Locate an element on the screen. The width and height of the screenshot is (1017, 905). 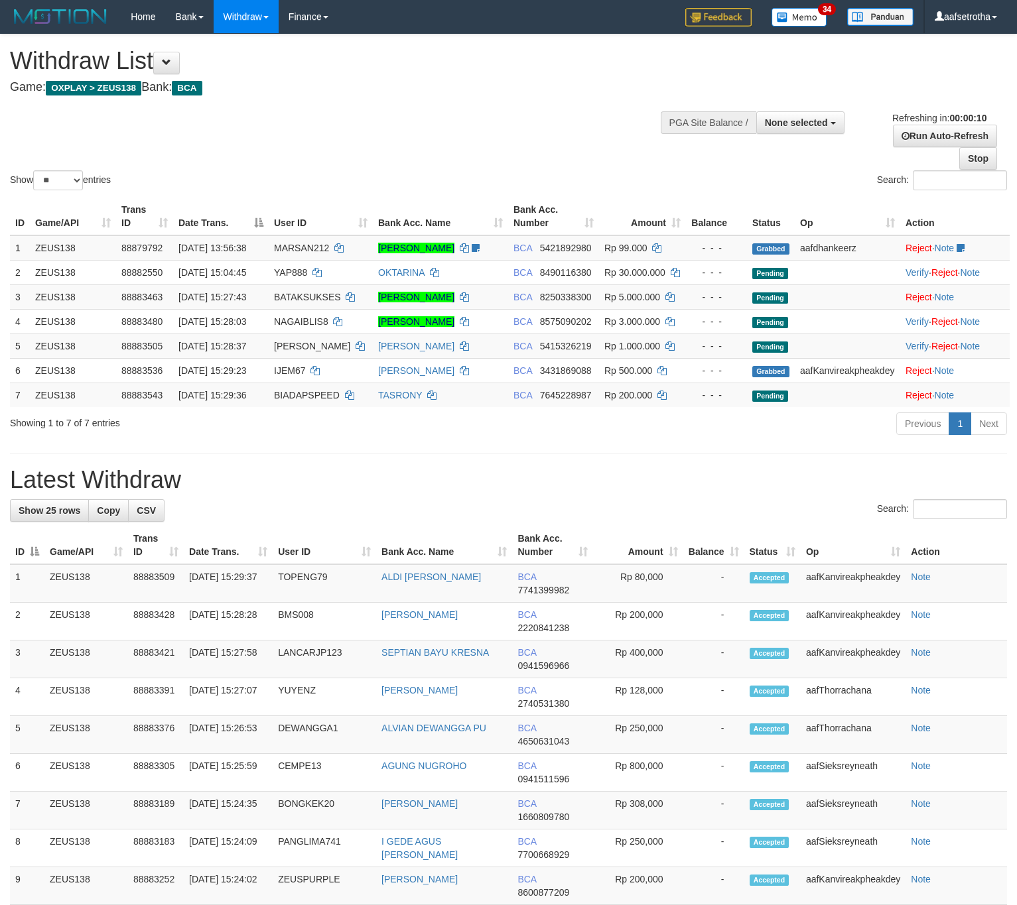
td: 88883509 is located at coordinates (156, 584).